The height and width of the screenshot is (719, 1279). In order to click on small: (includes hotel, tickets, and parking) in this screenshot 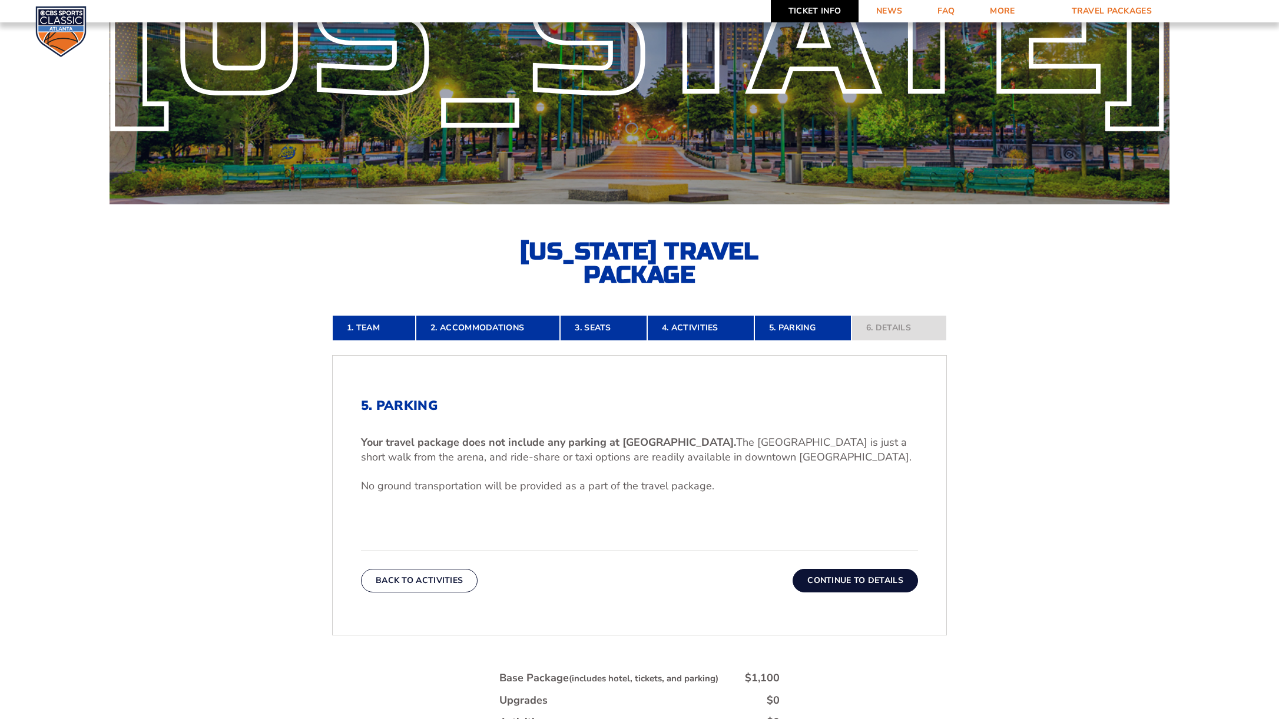, I will do `click(644, 678)`.